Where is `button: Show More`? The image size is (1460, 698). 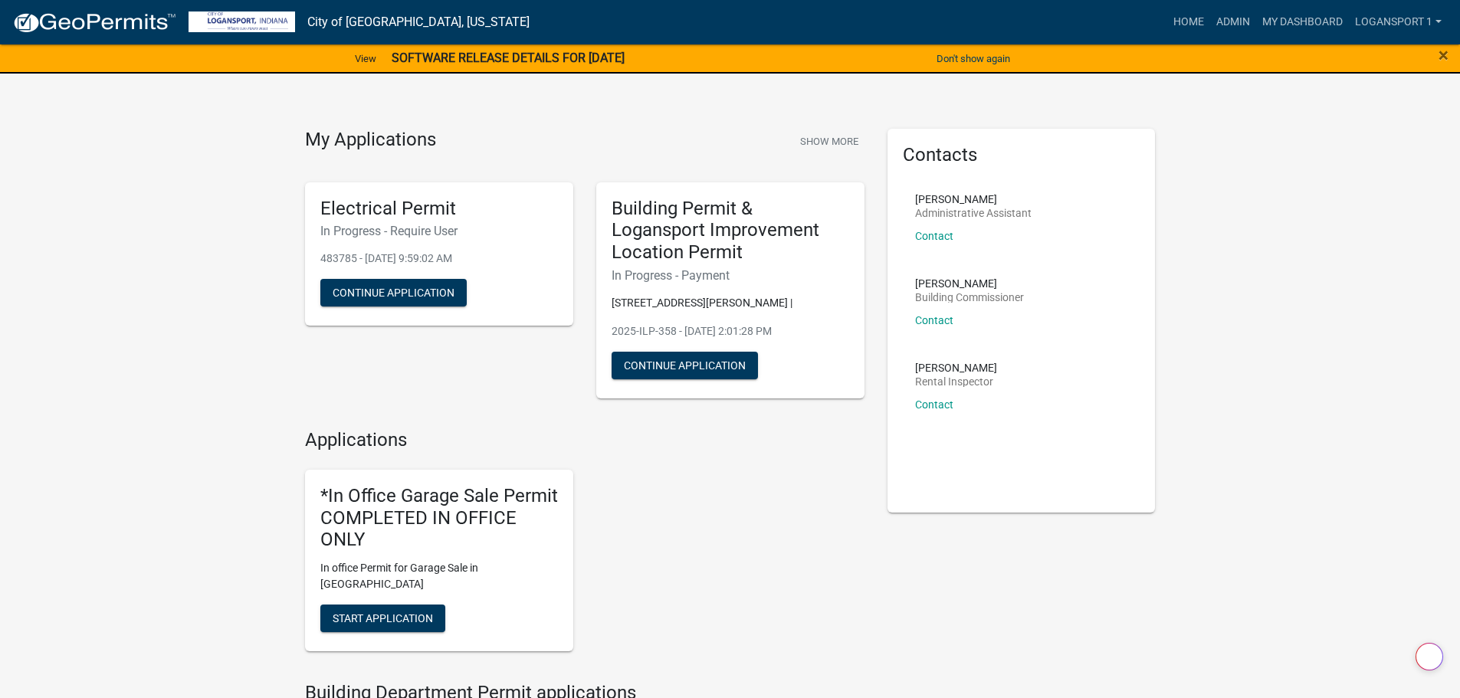 button: Show More is located at coordinates (829, 141).